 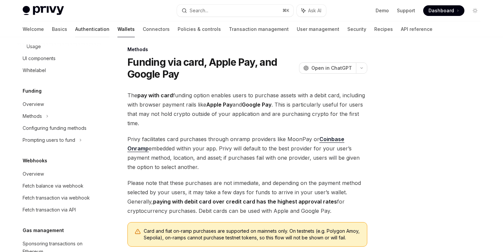 What do you see at coordinates (32, 91) in the screenshot?
I see `h5: Funding` at bounding box center [32, 91].